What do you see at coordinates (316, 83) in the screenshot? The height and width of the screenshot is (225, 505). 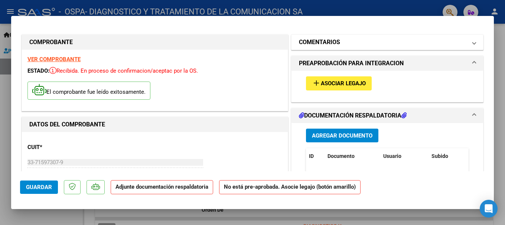 I see `mat-icon: add` at bounding box center [316, 83].